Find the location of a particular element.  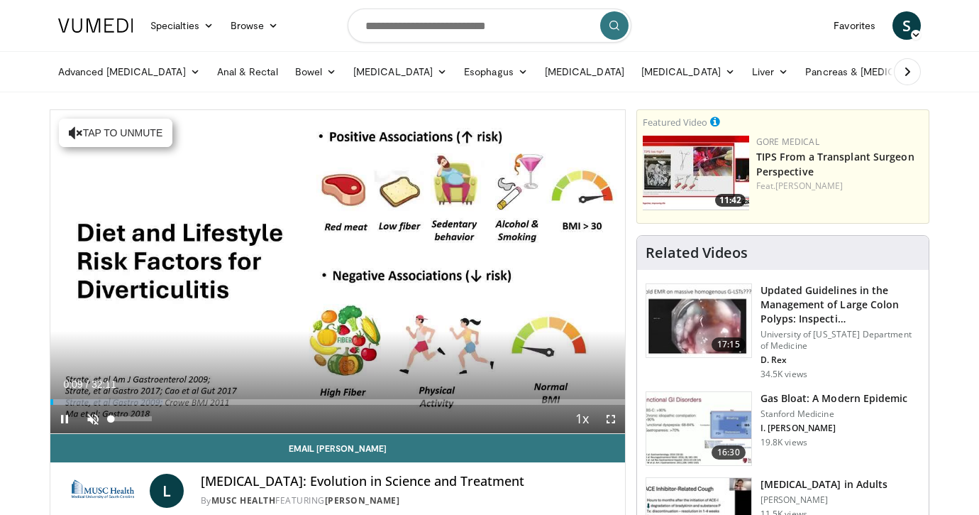

a: S is located at coordinates (907, 26).